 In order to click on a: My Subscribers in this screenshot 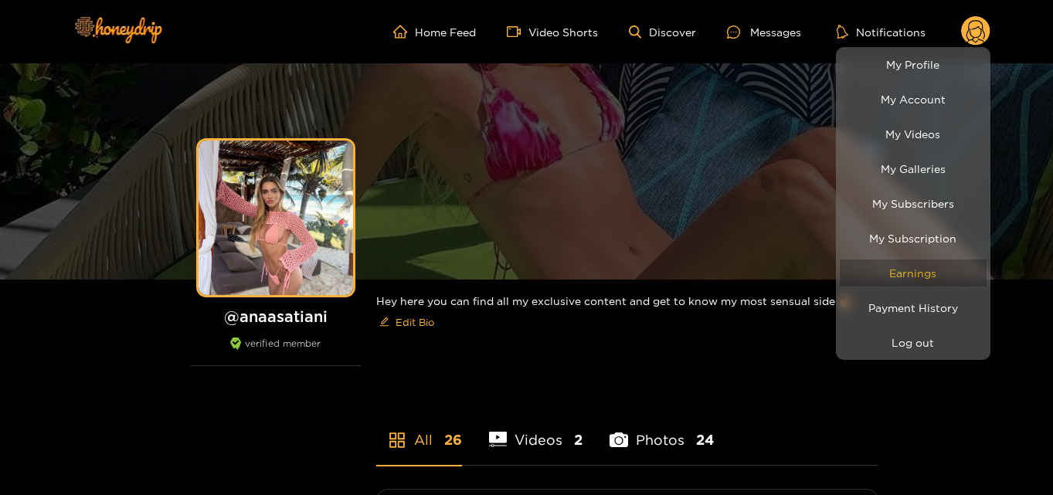, I will do `click(913, 203)`.